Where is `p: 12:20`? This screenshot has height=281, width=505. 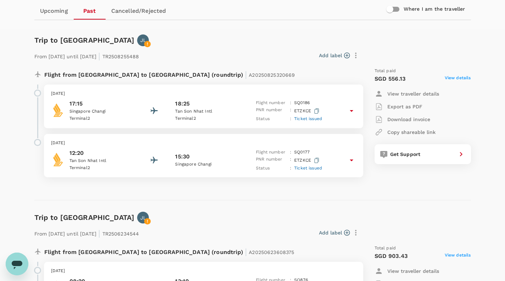 p: 12:20 is located at coordinates (101, 153).